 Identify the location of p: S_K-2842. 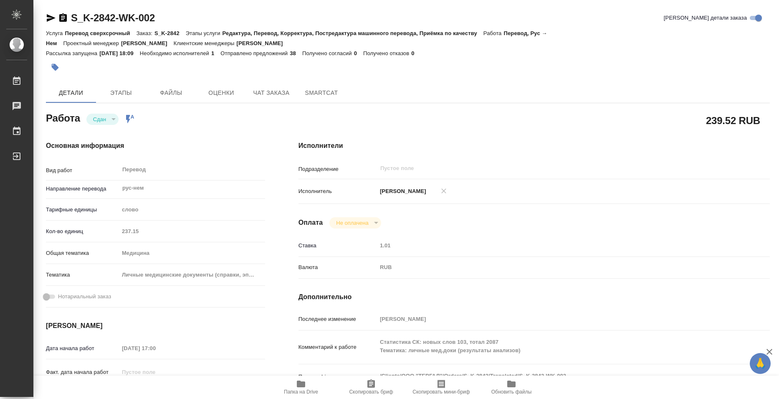
(170, 33).